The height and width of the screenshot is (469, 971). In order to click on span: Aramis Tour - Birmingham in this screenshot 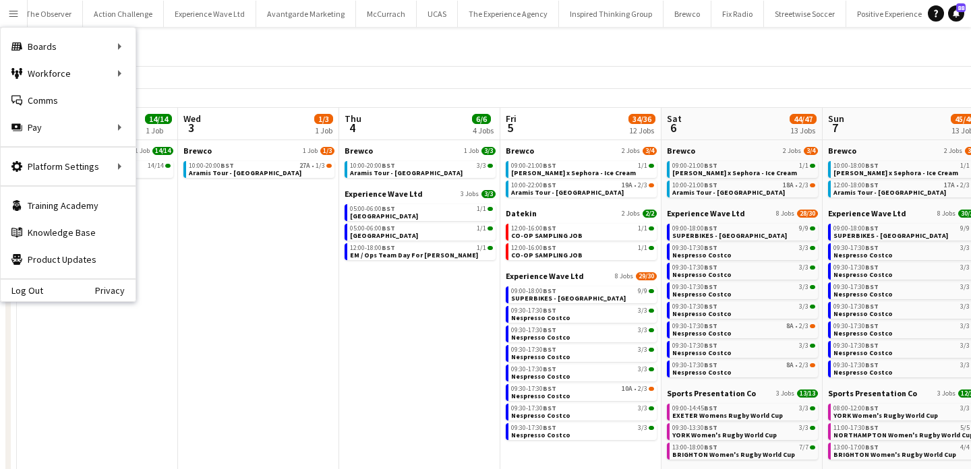, I will do `click(245, 173)`.